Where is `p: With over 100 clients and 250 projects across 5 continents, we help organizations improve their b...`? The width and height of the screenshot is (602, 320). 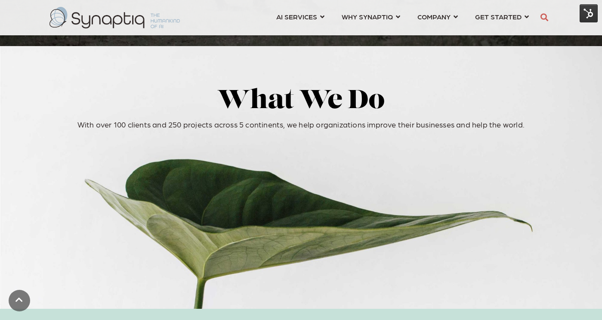 p: With over 100 clients and 250 projects across 5 continents, we help organizations improve their b... is located at coordinates (301, 124).